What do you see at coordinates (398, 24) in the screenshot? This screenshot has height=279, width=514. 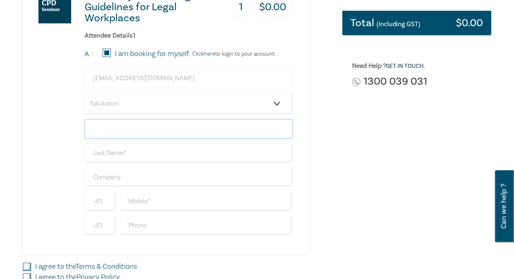 I see `small: (Including GST)` at bounding box center [398, 24].